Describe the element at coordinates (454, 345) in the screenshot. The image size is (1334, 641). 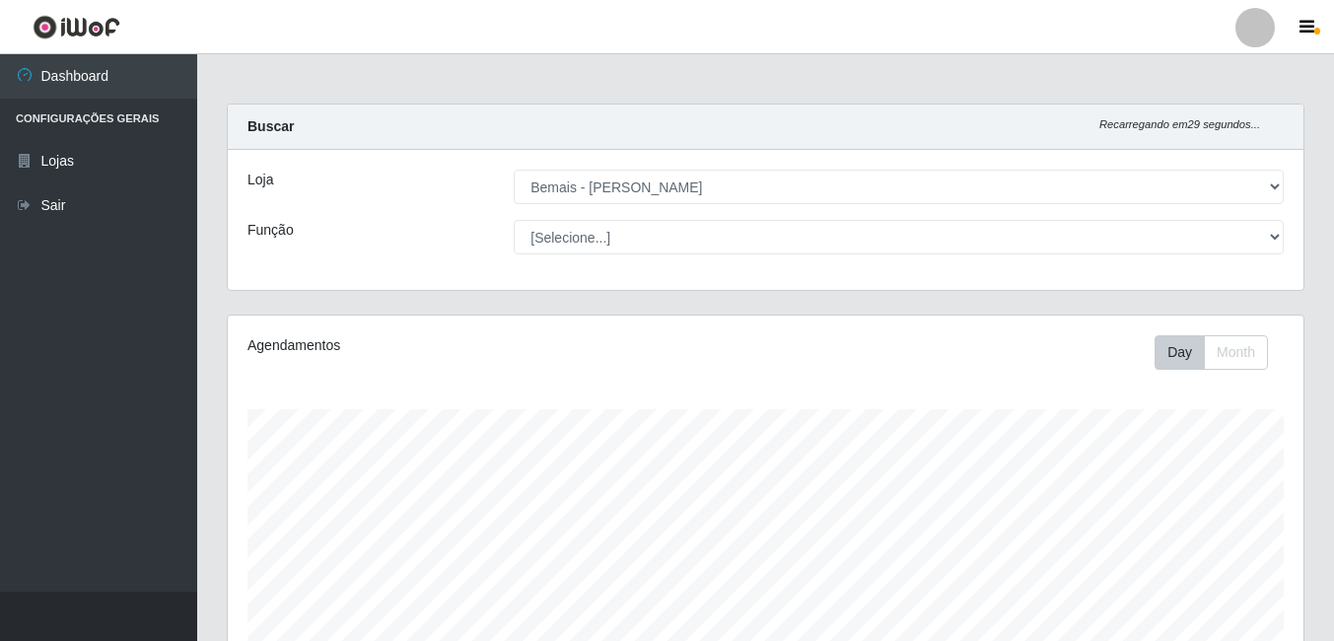
I see `div: Agendamentos` at that location.